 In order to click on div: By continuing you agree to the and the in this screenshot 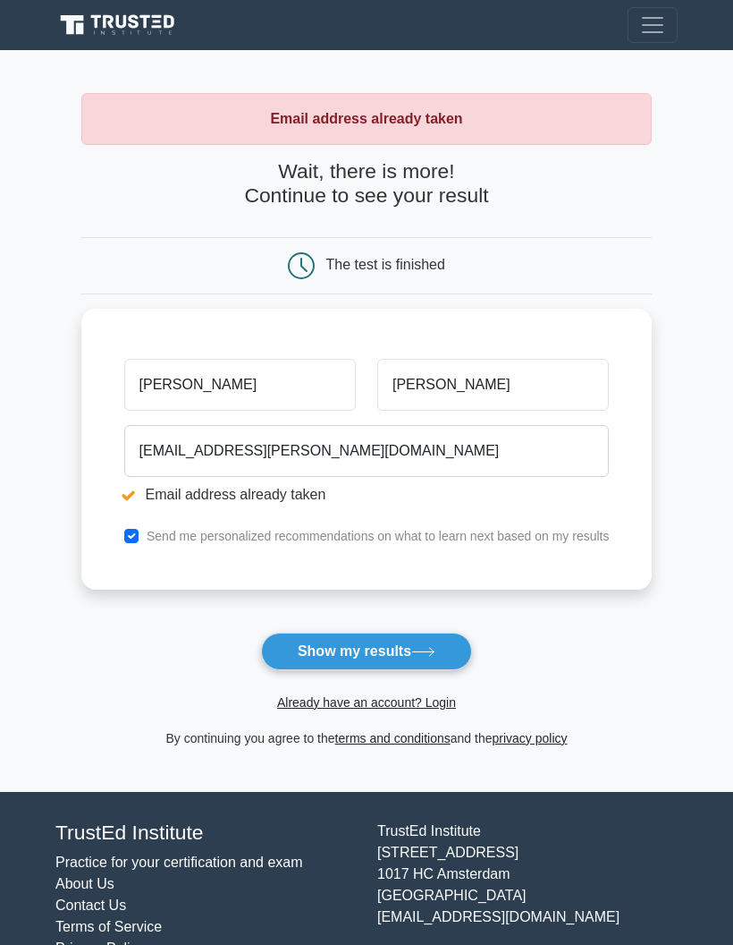, I will do `click(367, 738)`.